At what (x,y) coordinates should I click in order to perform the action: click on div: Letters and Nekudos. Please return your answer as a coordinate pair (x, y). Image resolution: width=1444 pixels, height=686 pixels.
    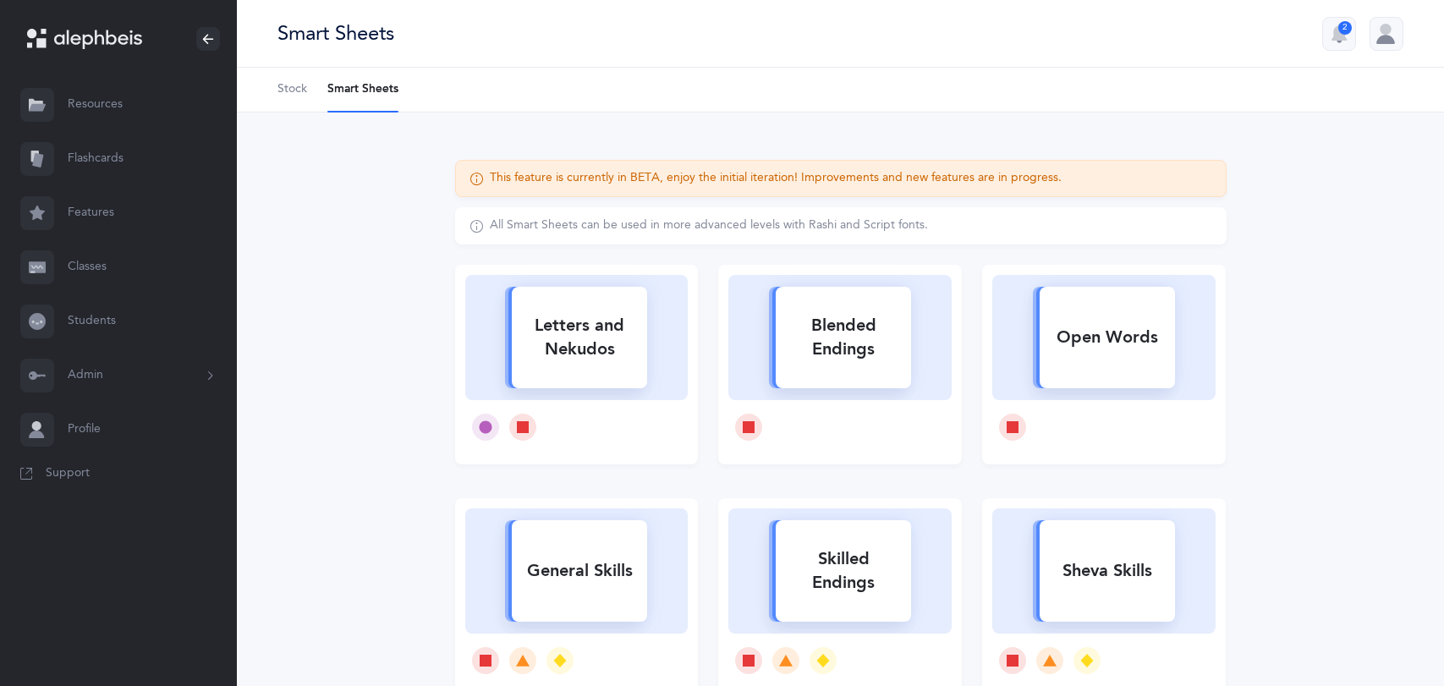
    Looking at the image, I should click on (579, 338).